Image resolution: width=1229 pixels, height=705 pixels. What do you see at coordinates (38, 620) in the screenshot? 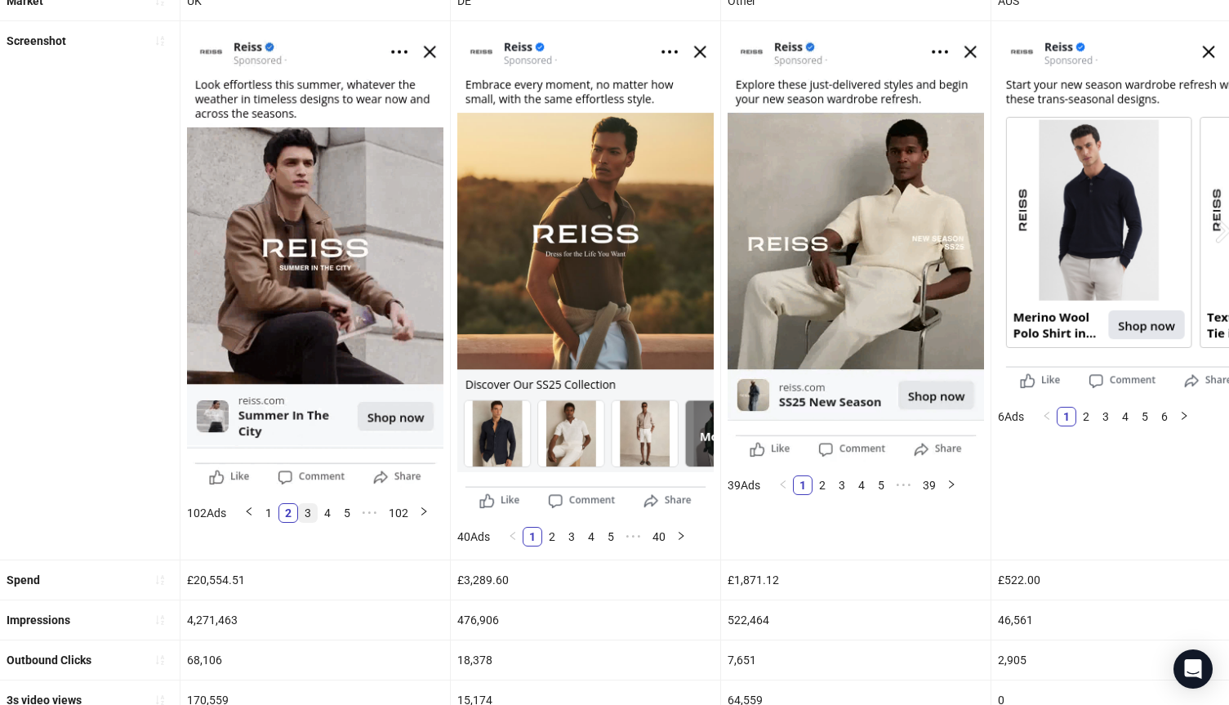
I see `b: Impressions` at bounding box center [38, 620].